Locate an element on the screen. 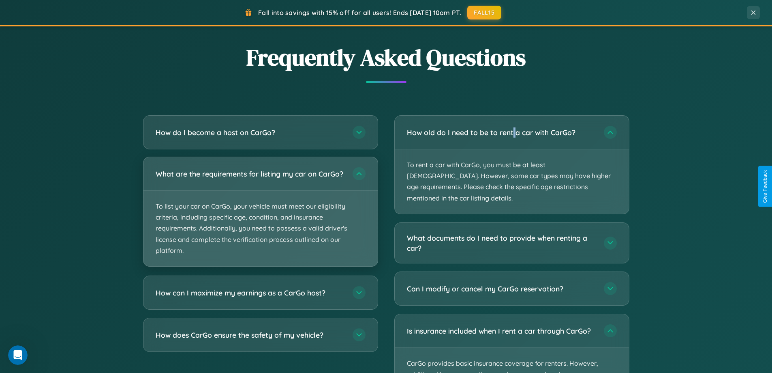 This screenshot has height=373, width=772. div: Give Feedback is located at coordinates (765, 186).